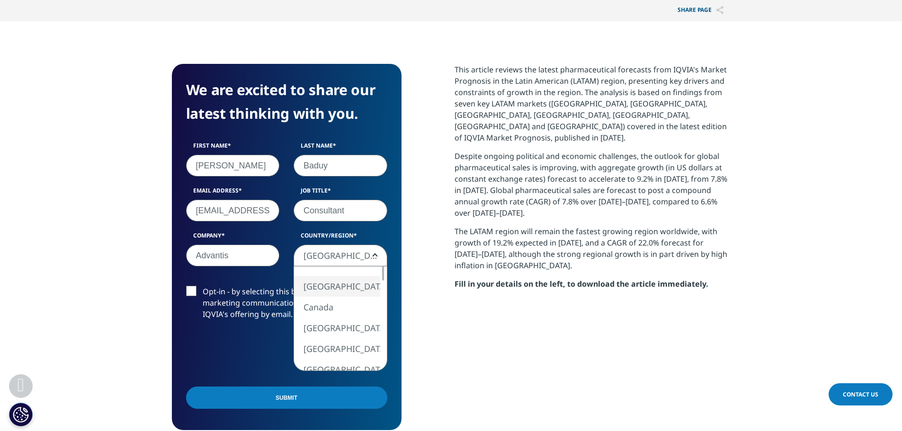 The width and height of the screenshot is (902, 431). I want to click on img: Share PAGE, so click(720, 10).